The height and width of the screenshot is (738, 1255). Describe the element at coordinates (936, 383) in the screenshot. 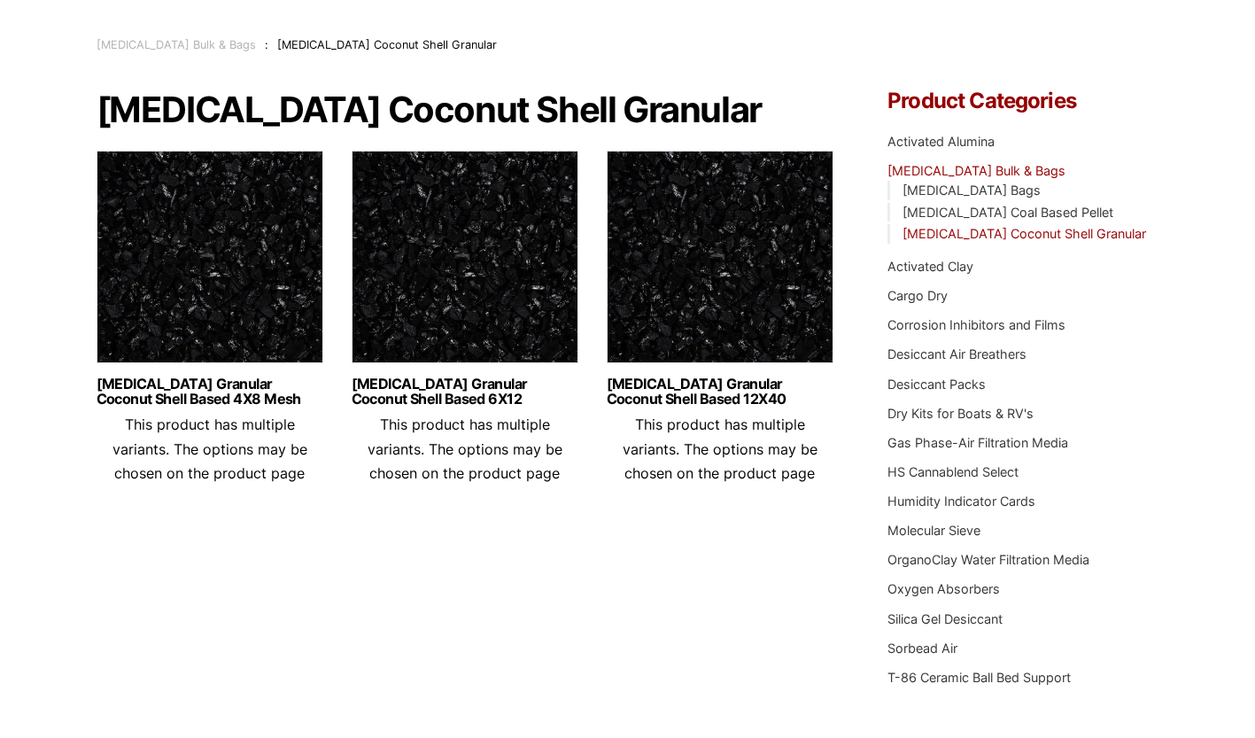

I see `a: Desiccant Packs` at that location.